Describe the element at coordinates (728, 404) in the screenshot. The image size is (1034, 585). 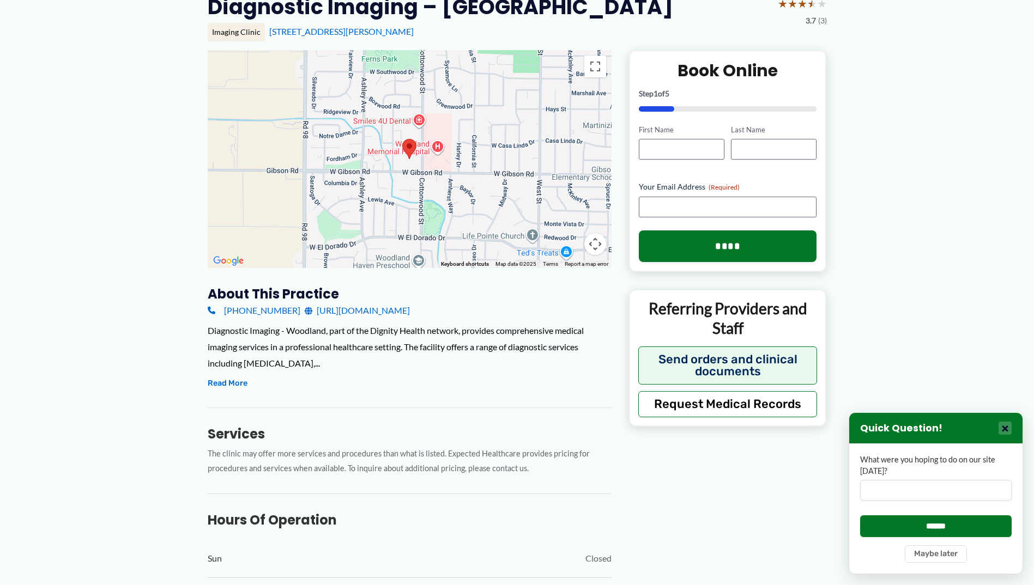
I see `button: Request Medical Records` at that location.